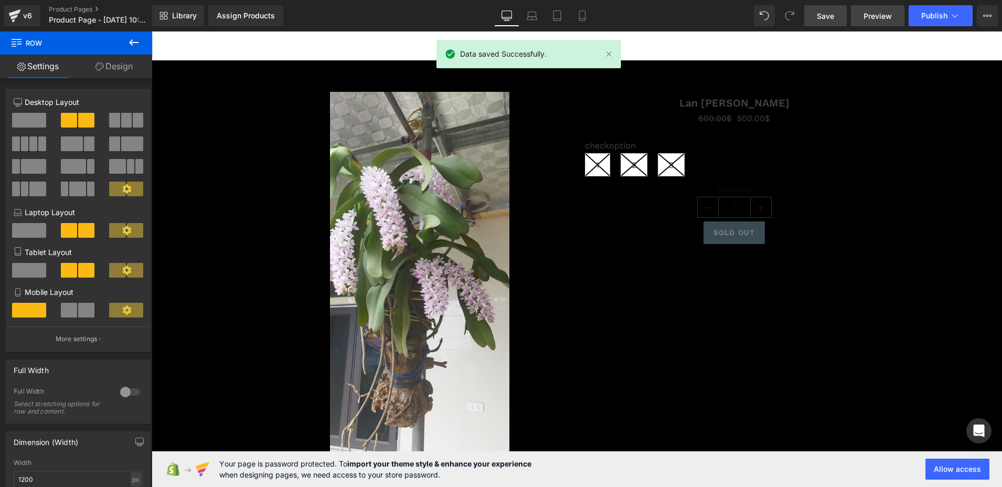 The width and height of the screenshot is (1002, 487). What do you see at coordinates (109, 9) in the screenshot?
I see `a: Product Pages` at bounding box center [109, 9].